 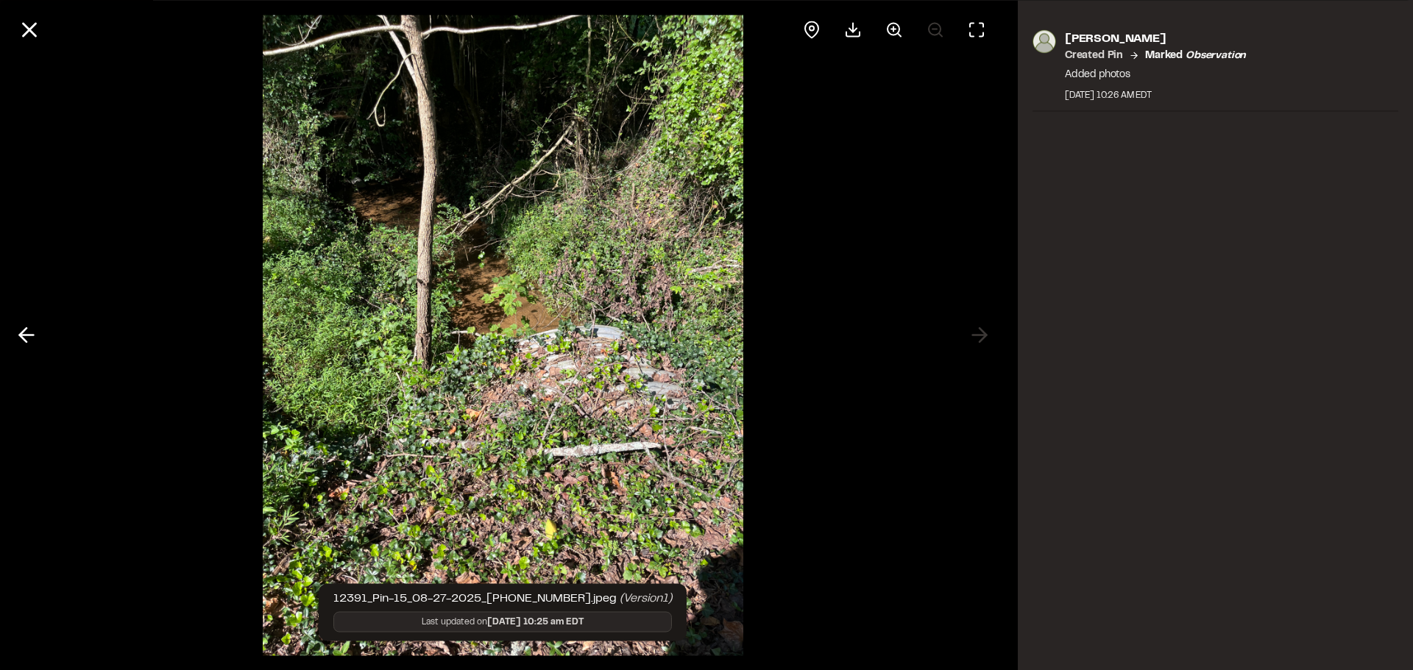 What do you see at coordinates (26, 335) in the screenshot?
I see `button: Previous photo` at bounding box center [26, 335].